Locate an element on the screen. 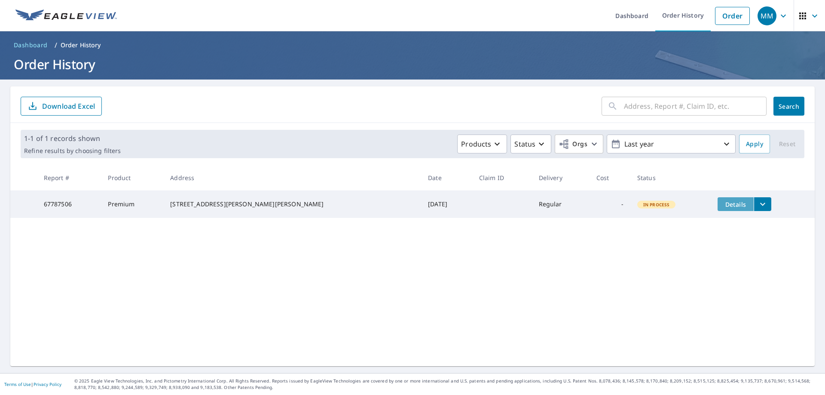 The image size is (825, 395). a: Dashboard is located at coordinates (30, 45).